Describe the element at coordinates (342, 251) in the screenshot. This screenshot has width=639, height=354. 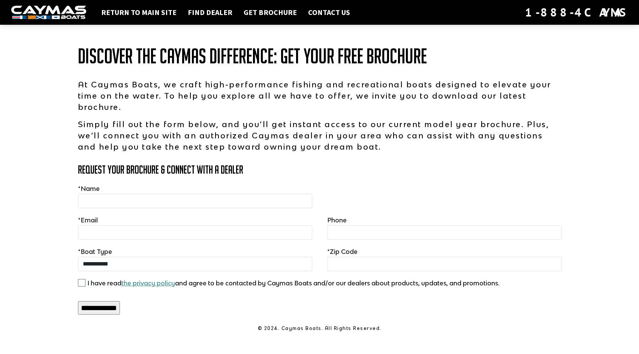
I see `label: Zip Code` at that location.